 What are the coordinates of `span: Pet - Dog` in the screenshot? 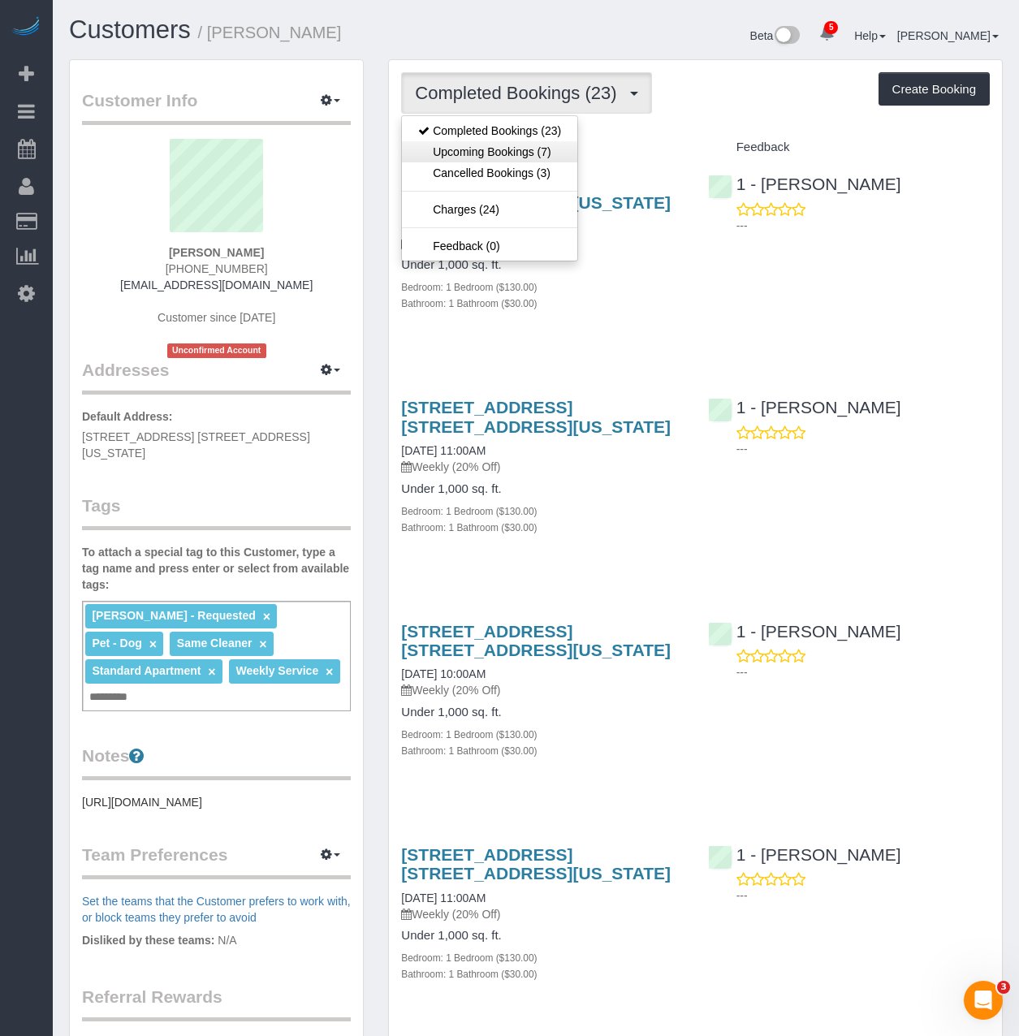 It's located at (116, 643).